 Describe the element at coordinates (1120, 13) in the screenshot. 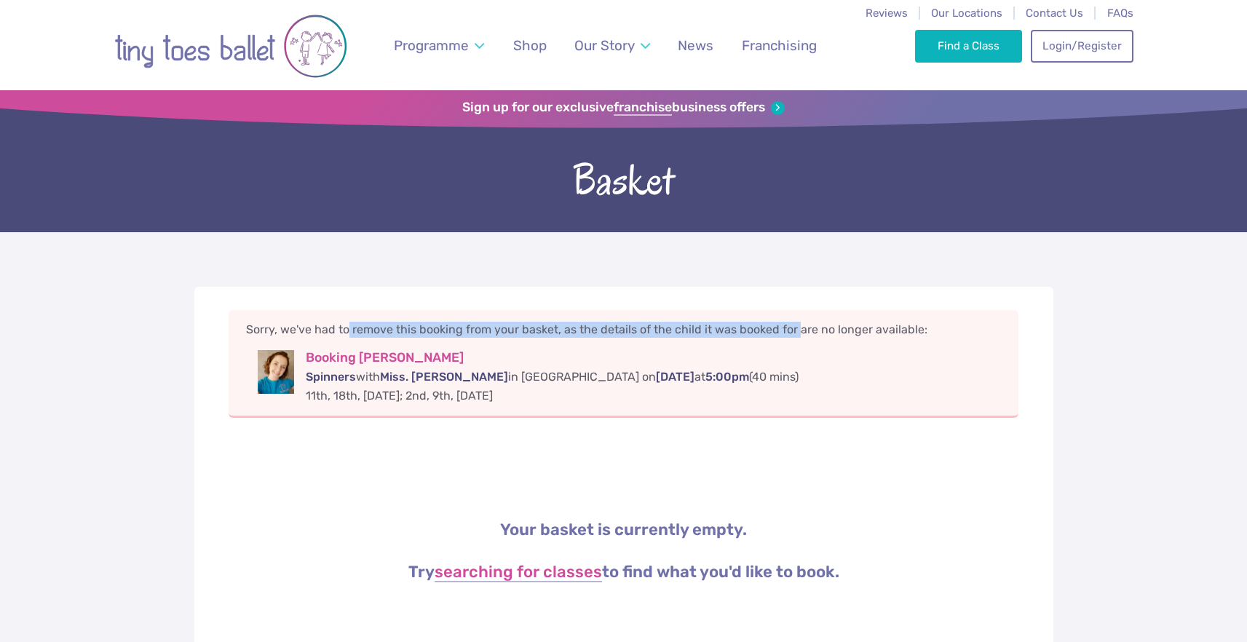

I see `span: FAQs` at that location.